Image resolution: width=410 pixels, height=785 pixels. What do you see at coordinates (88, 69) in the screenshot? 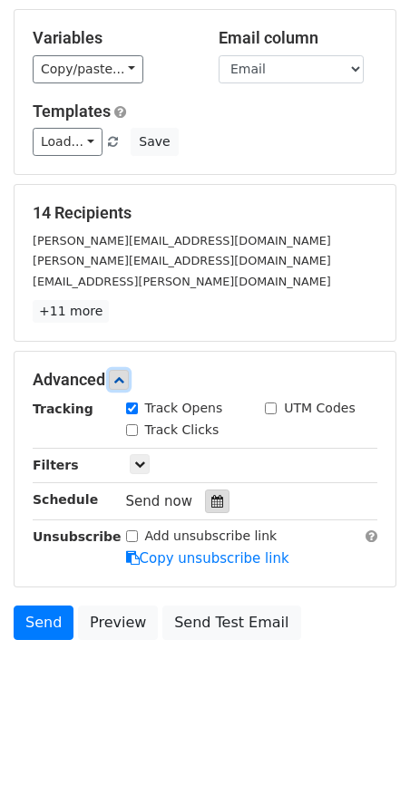
I see `a: Copy/paste...` at bounding box center [88, 69].